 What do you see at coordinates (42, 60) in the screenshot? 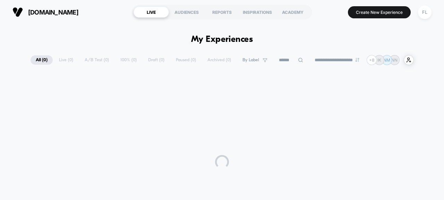
I see `span: All ( 0 )` at bounding box center [42, 60].